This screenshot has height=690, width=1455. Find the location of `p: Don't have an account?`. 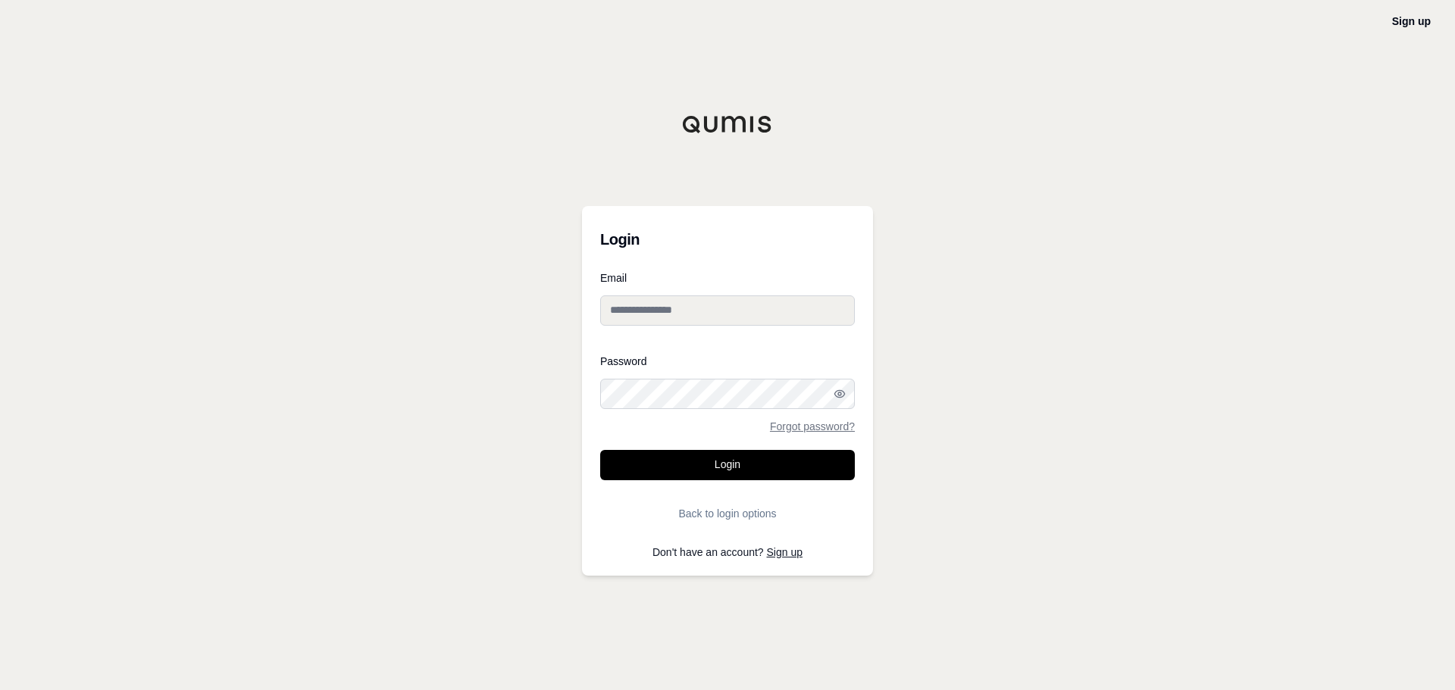

p: Don't have an account? is located at coordinates (728, 552).